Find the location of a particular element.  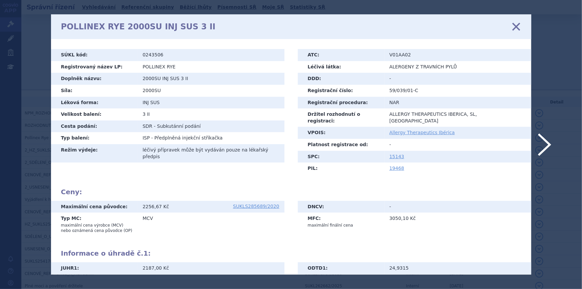

a: Allergy Therapeutics Ibérica is located at coordinates (422, 132).